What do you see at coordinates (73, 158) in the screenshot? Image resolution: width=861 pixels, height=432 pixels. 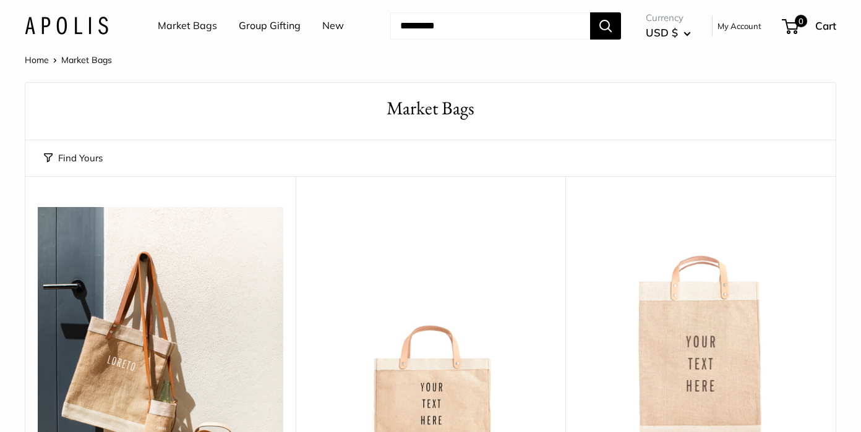 I see `button: Find Yours` at bounding box center [73, 158].